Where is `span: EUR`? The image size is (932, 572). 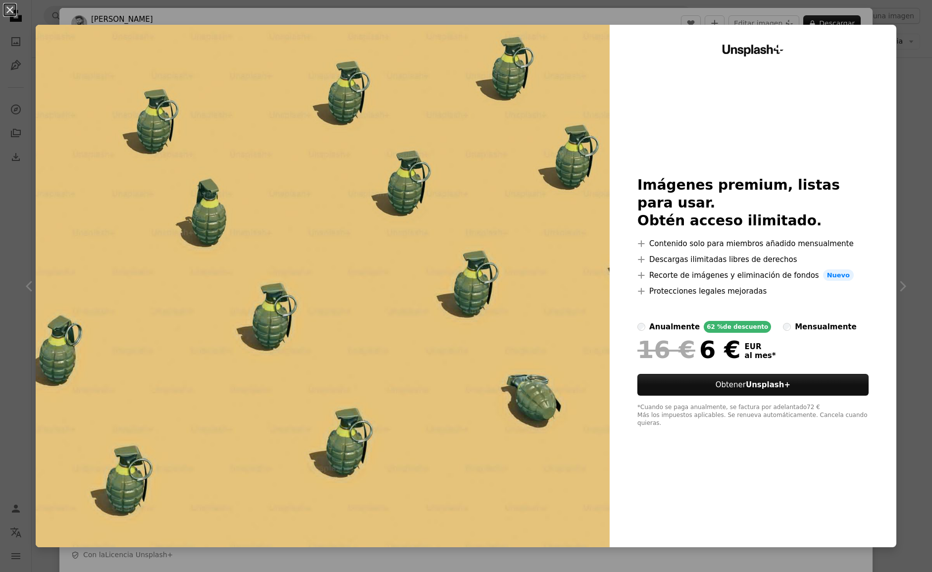
span: EUR is located at coordinates (760, 347).